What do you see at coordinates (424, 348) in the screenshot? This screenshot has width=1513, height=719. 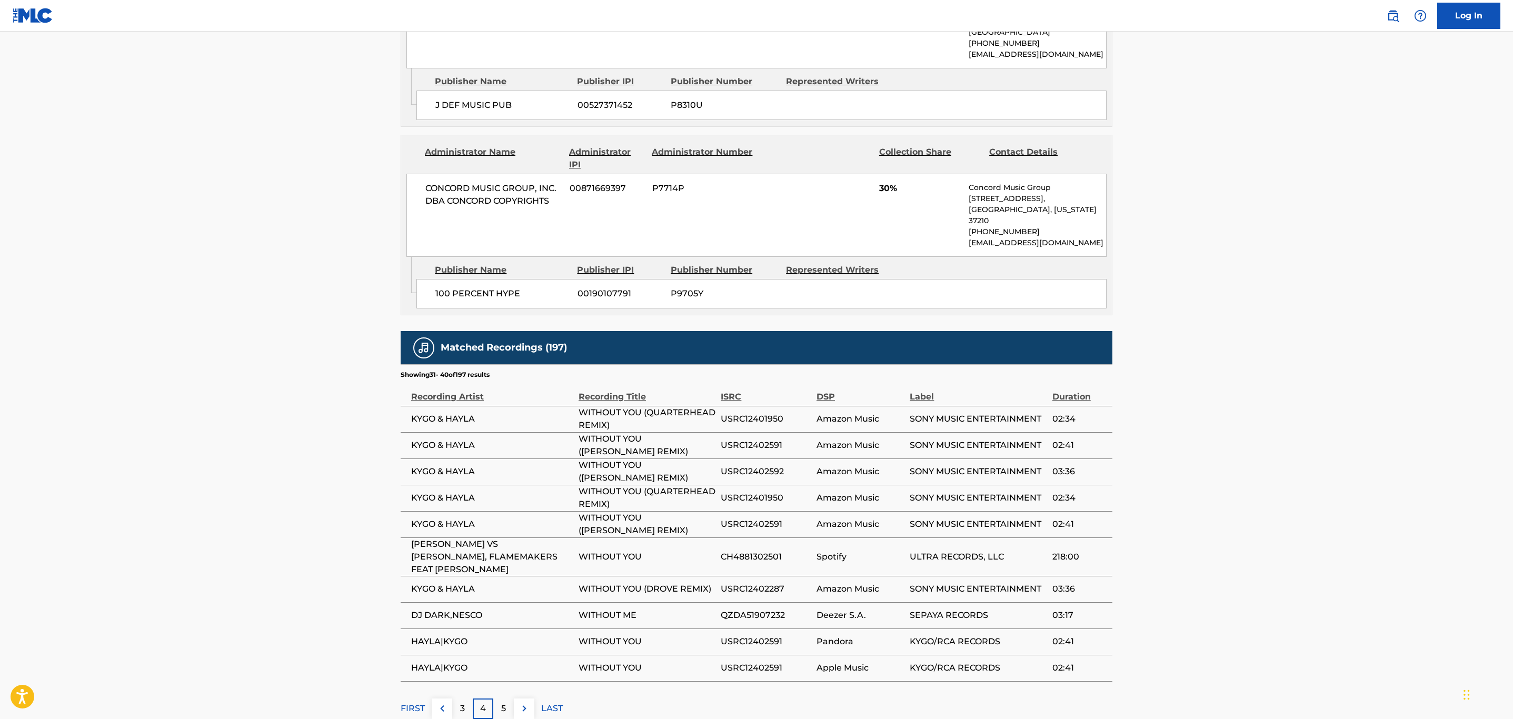 I see `img: Matched Recordings` at bounding box center [424, 348].